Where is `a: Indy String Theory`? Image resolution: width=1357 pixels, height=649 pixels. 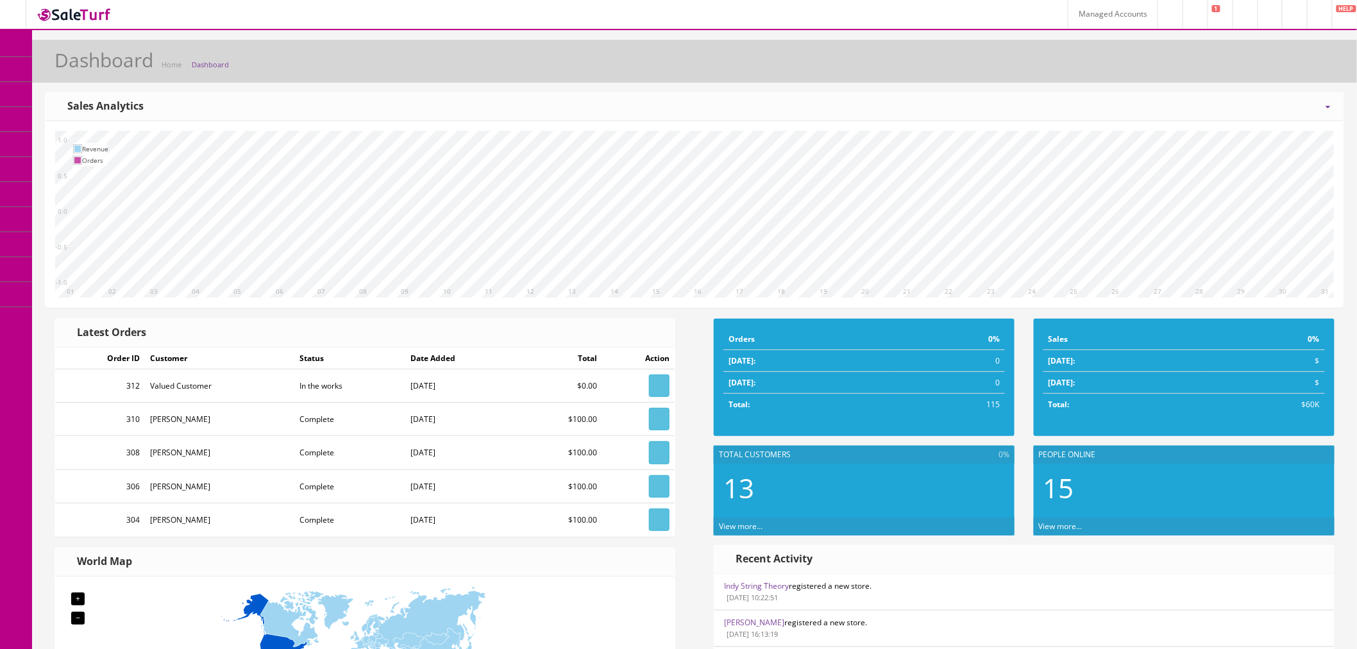 a: Indy String Theory is located at coordinates (756, 585).